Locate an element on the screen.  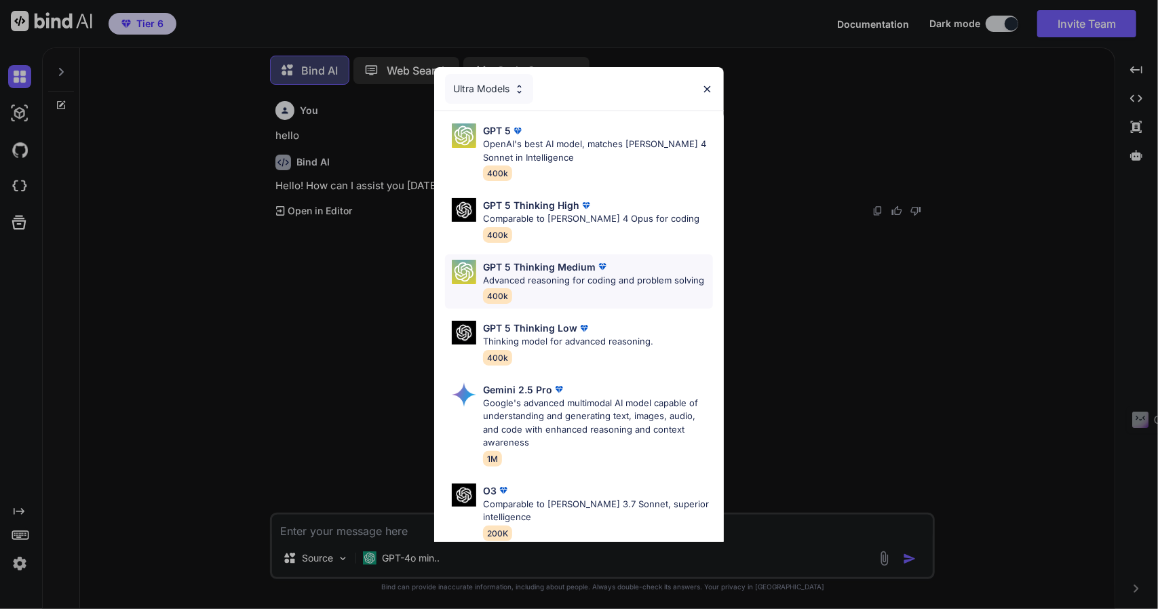
span: 200K is located at coordinates (497, 533).